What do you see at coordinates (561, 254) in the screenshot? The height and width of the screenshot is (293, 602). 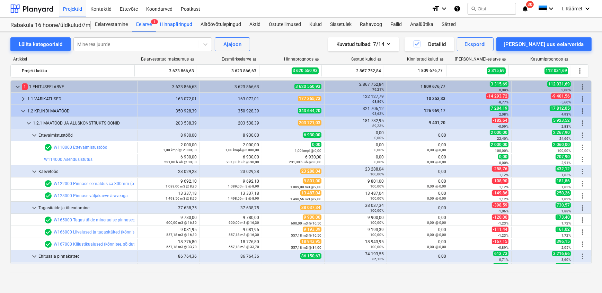 I see `span: 3 216,66` at bounding box center [561, 254].